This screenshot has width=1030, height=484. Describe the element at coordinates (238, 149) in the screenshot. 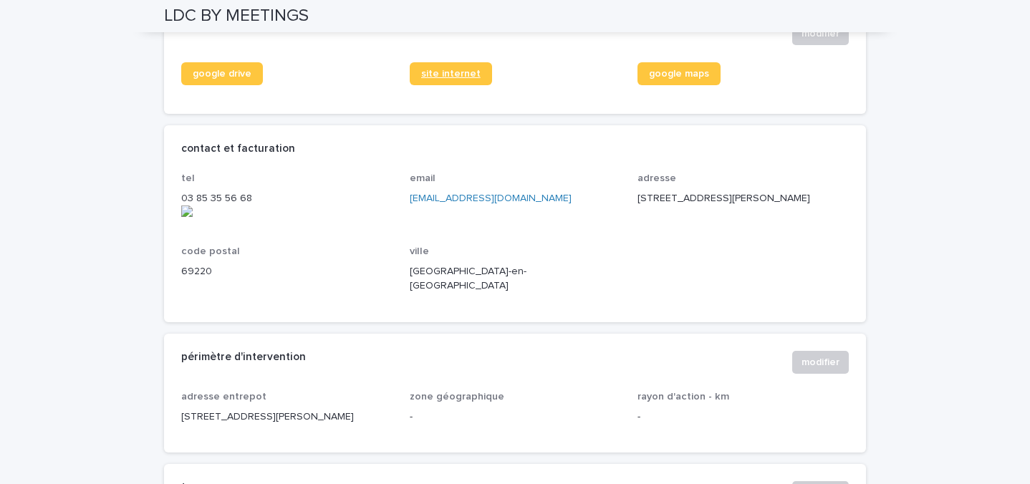

I see `h2: contact et facturation` at that location.